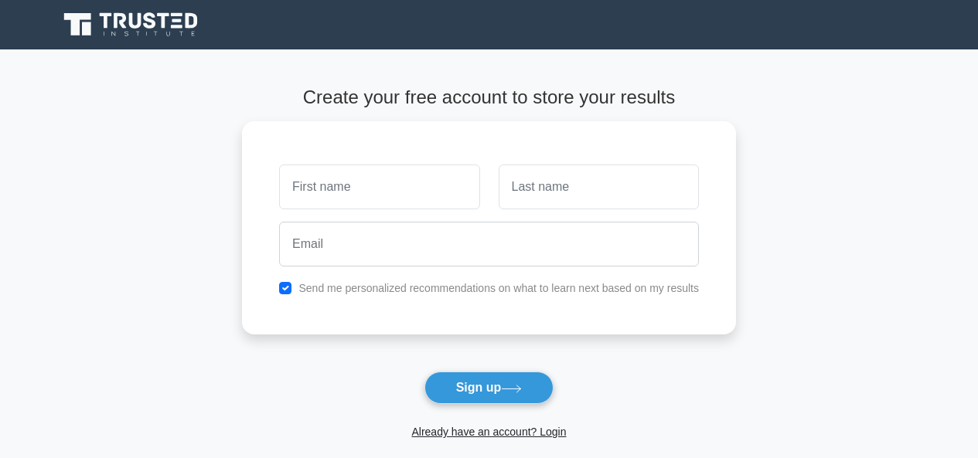  Describe the element at coordinates (598, 187) in the screenshot. I see `input: Last name` at that location.